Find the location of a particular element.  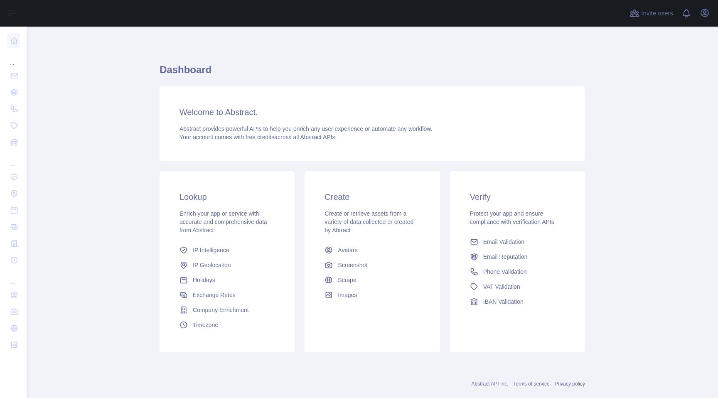

span: Your account comes with across all Abstract APIs. is located at coordinates (258, 137).